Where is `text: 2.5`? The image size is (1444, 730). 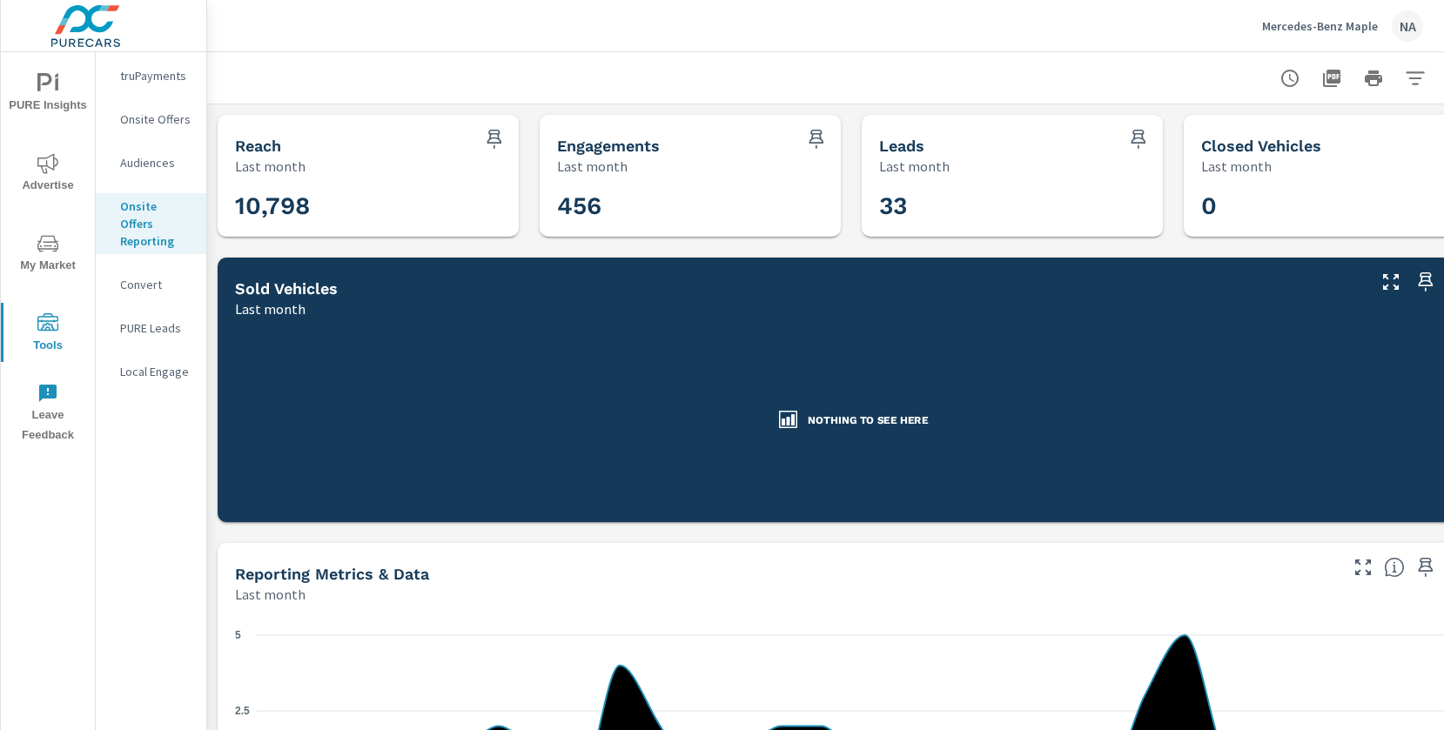
text: 2.5 is located at coordinates (242, 711).